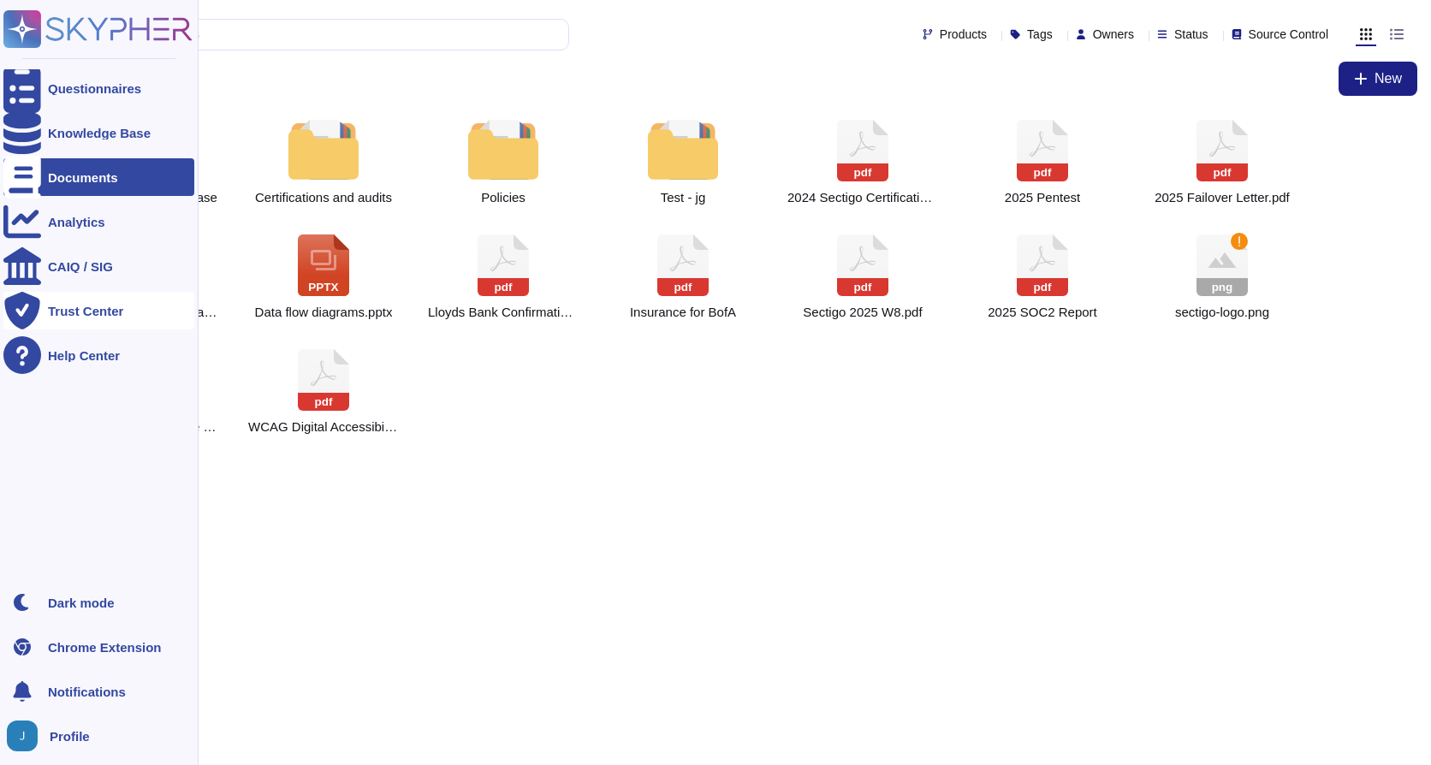  What do you see at coordinates (503, 312) in the screenshot?
I see `span: Lloyds Bank Confirmation.pdf` at bounding box center [503, 312].